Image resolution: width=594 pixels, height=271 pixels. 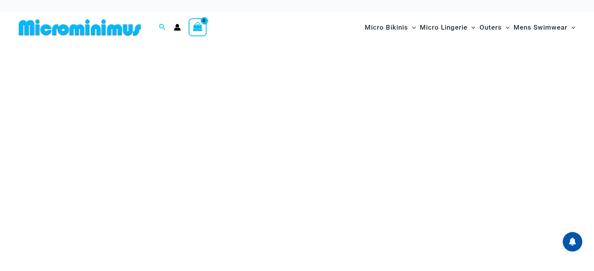 What do you see at coordinates (490, 27) in the screenshot?
I see `span: Outers` at bounding box center [490, 27].